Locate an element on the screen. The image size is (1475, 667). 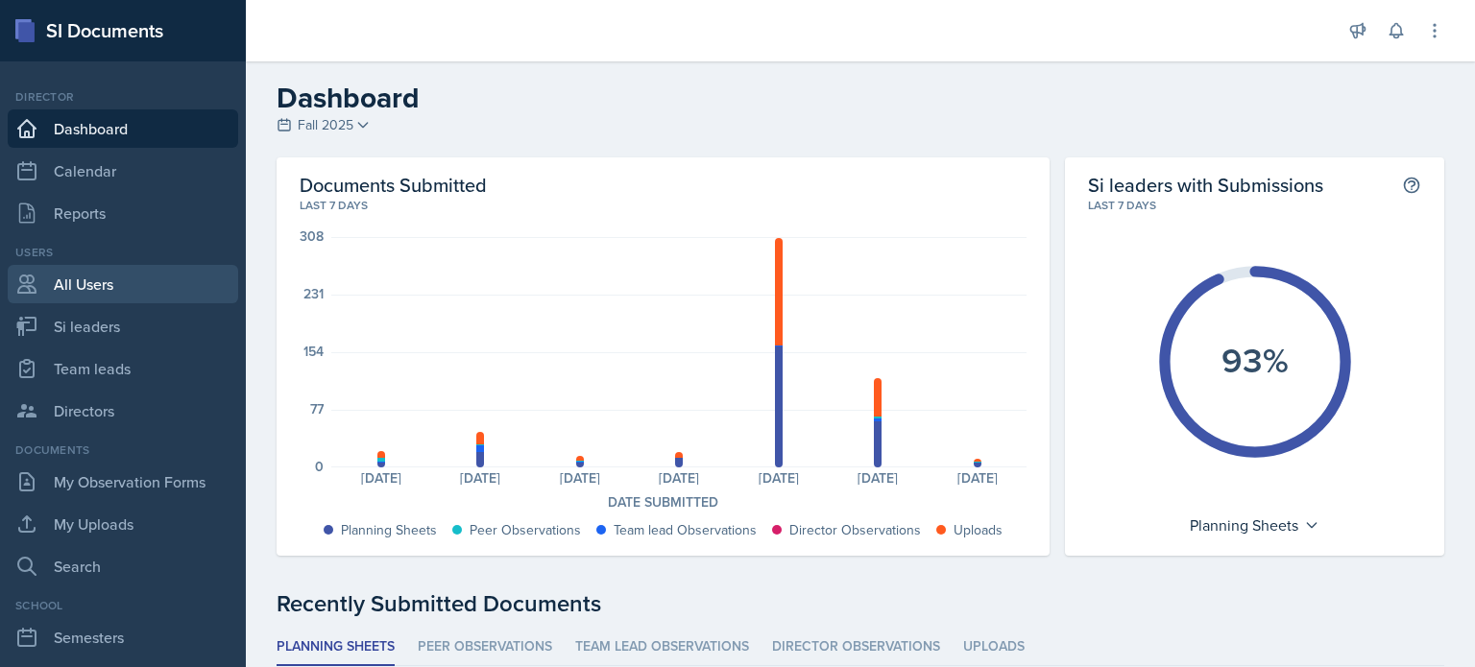
h2: Si leaders with Submissions is located at coordinates (1205, 184).